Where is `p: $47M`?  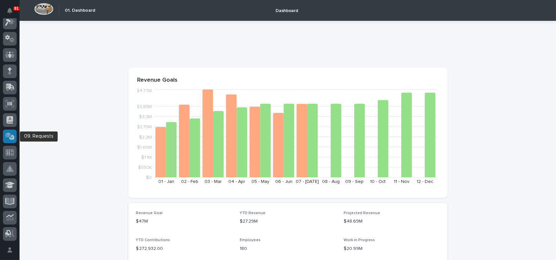
p: $47M is located at coordinates (184, 222).